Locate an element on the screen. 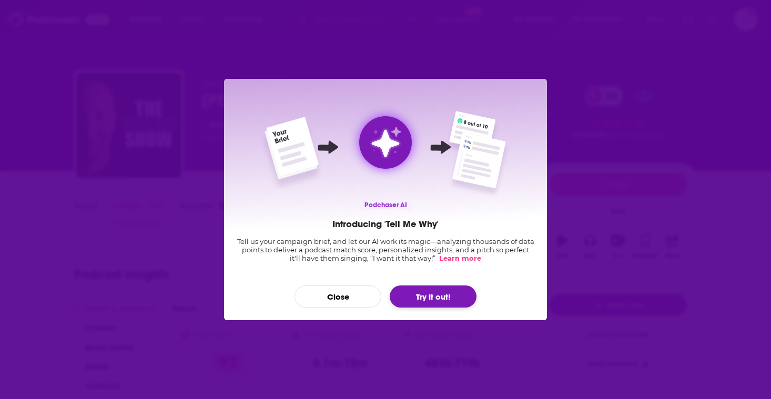 Image resolution: width=771 pixels, height=399 pixels. button: Close is located at coordinates (338, 297).